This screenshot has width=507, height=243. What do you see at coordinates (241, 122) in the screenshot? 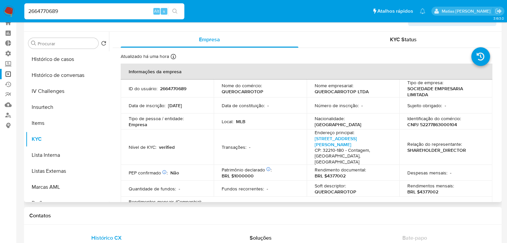
I see `p: MLB` at bounding box center [241, 122].